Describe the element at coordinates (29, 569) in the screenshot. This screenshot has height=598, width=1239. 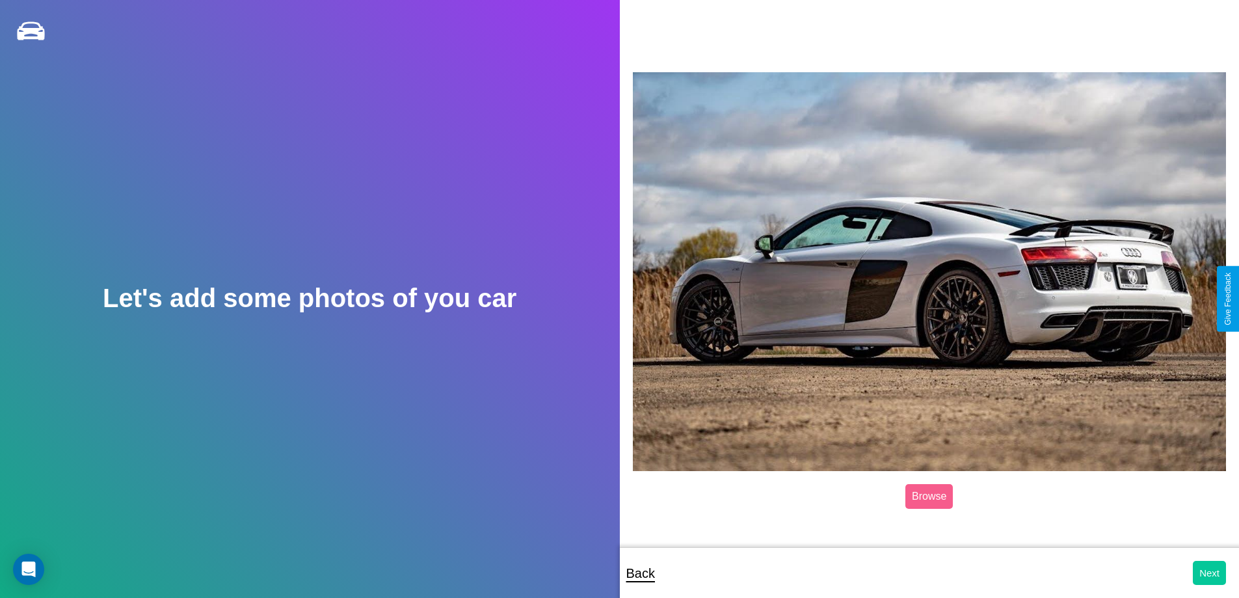
I see `div: Open Intercom Messenger` at that location.